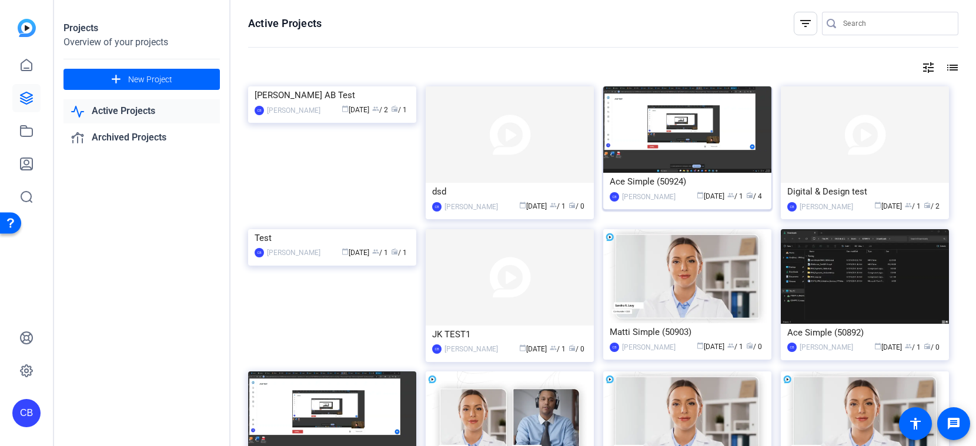 This screenshot has width=976, height=446. I want to click on div: Overview of your projects, so click(142, 42).